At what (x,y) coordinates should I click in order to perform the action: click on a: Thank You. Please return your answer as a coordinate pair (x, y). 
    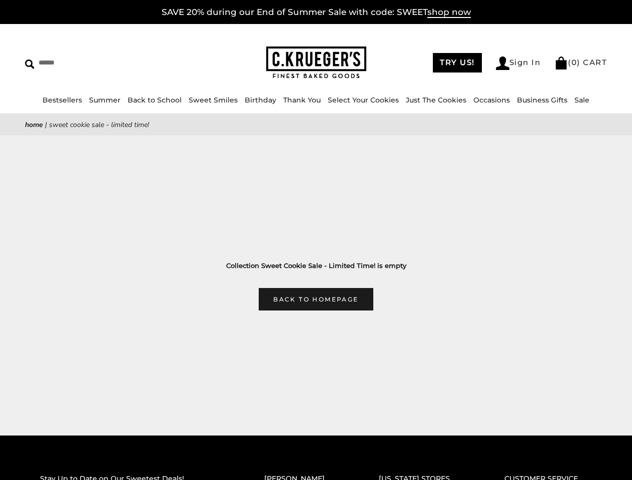
    Looking at the image, I should click on (302, 100).